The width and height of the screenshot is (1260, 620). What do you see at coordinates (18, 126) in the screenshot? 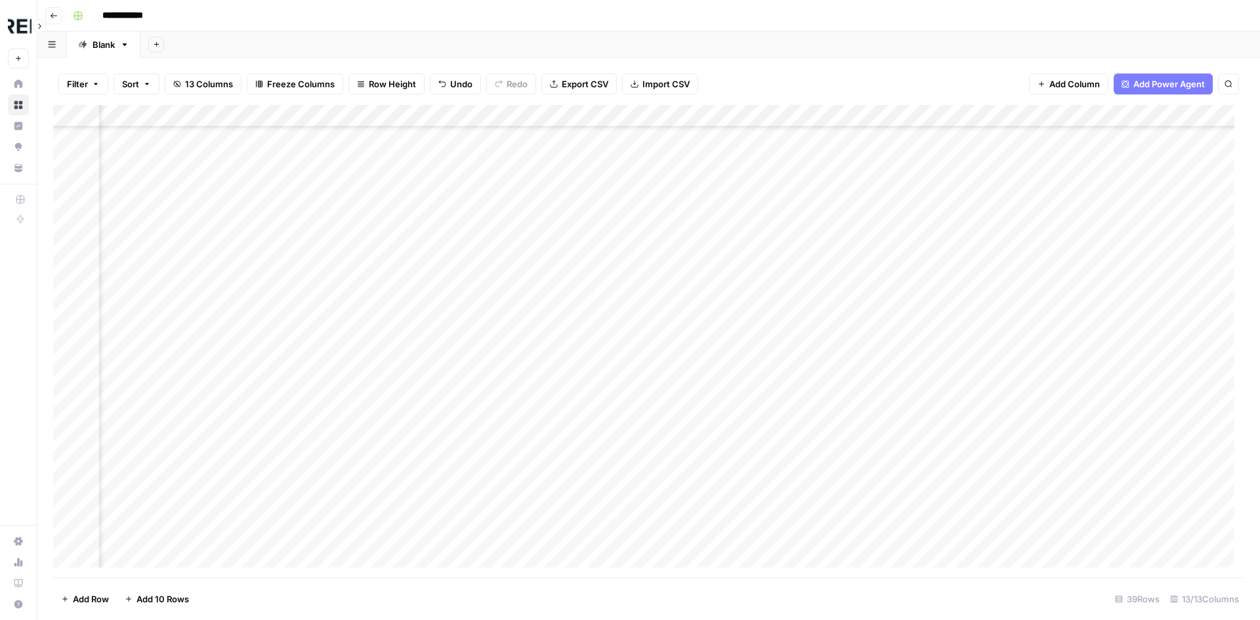
I see `a: Insights` at bounding box center [18, 126].